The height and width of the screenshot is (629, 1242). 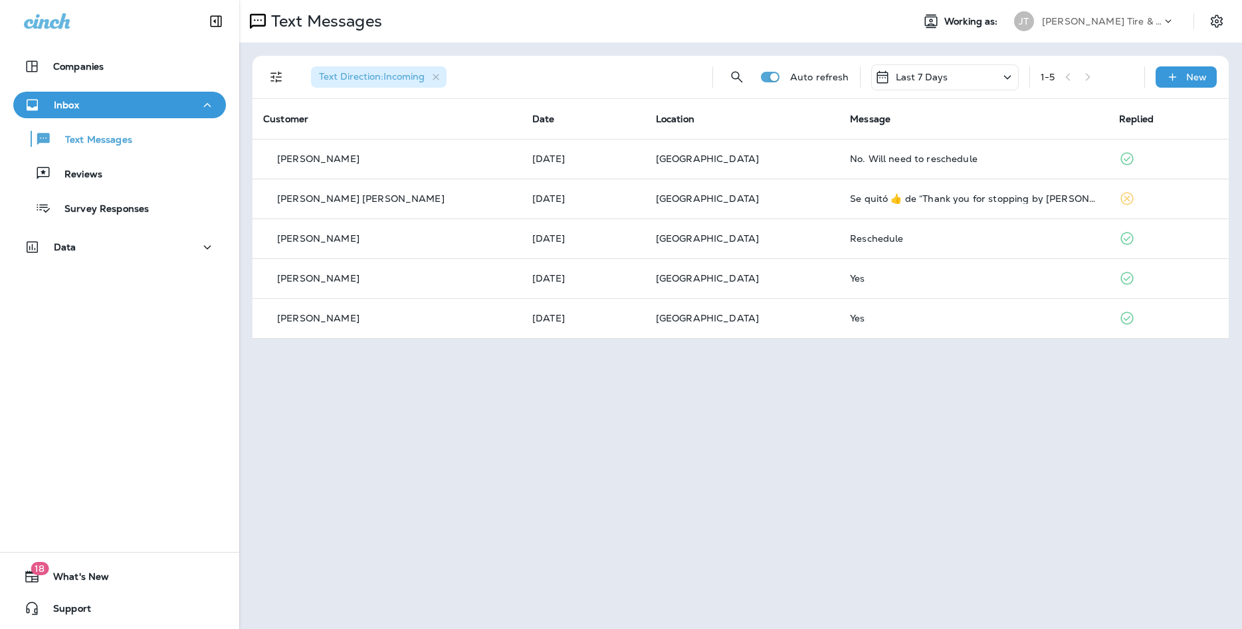 I want to click on div: No. Will need to reschedule, so click(x=974, y=159).